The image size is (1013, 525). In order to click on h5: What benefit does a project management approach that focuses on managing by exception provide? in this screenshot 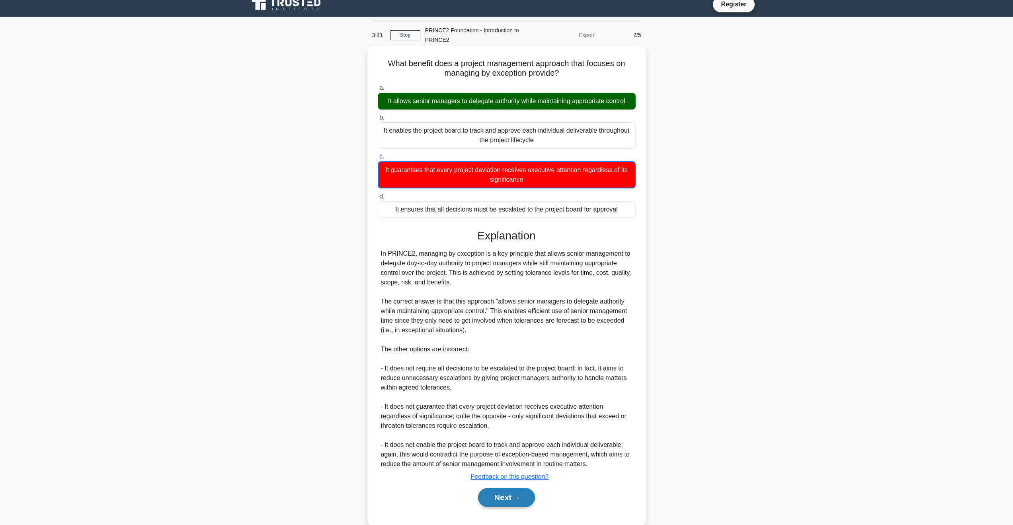, I will do `click(507, 68)`.